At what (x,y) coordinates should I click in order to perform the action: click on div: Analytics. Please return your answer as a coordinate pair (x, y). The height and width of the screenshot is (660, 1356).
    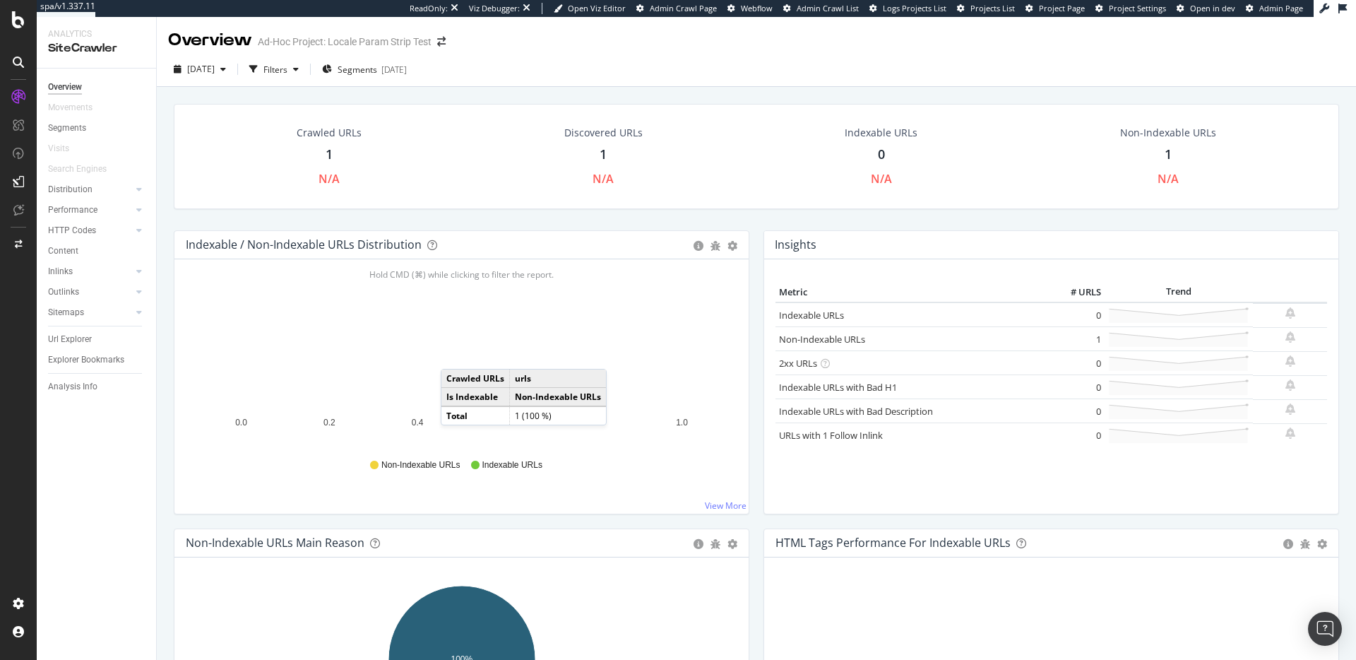
    Looking at the image, I should click on (96, 34).